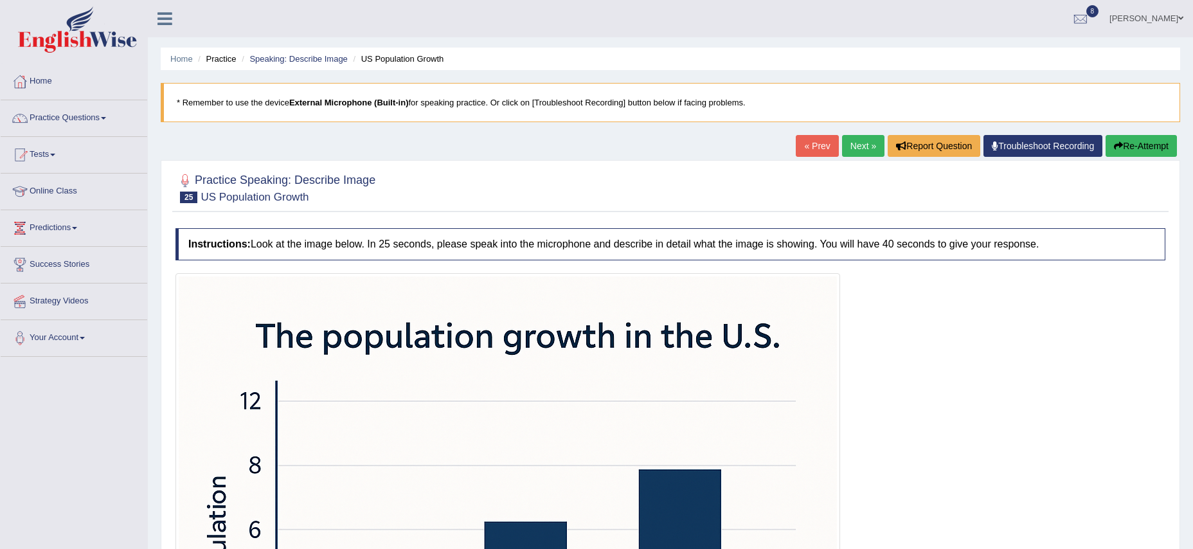 This screenshot has height=549, width=1193. I want to click on a: Troubleshoot Recording, so click(1043, 146).